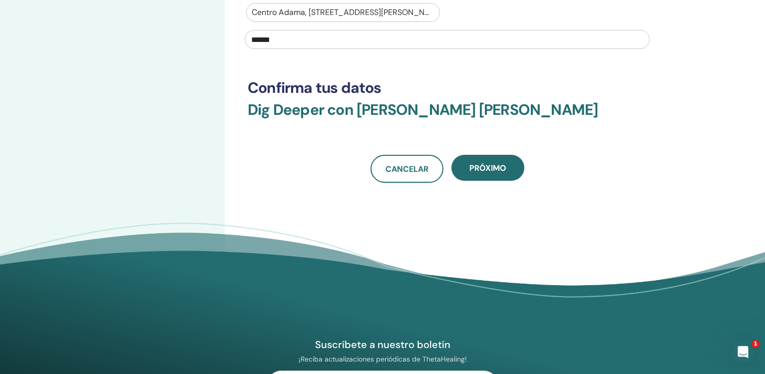  What do you see at coordinates (407, 169) in the screenshot?
I see `span: Cancelar` at bounding box center [407, 169].